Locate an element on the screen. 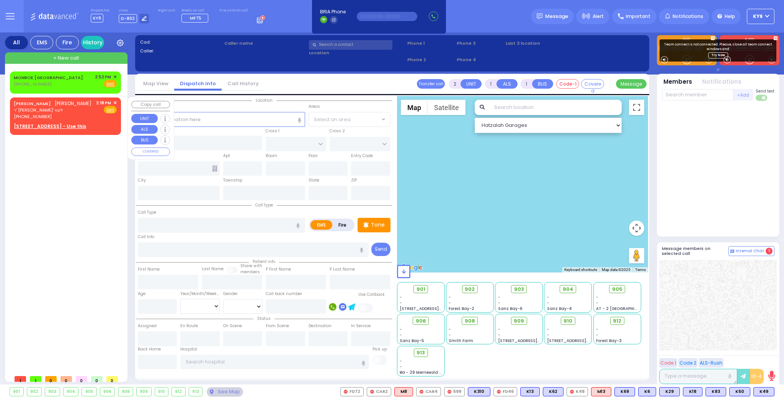 The height and width of the screenshot is (399, 784). label: Night unit is located at coordinates (166, 11).